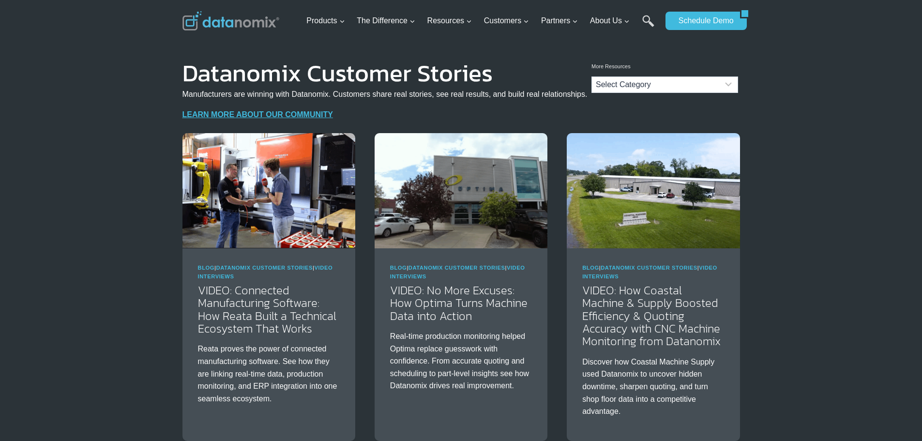  I want to click on span: Products, so click(325, 21).